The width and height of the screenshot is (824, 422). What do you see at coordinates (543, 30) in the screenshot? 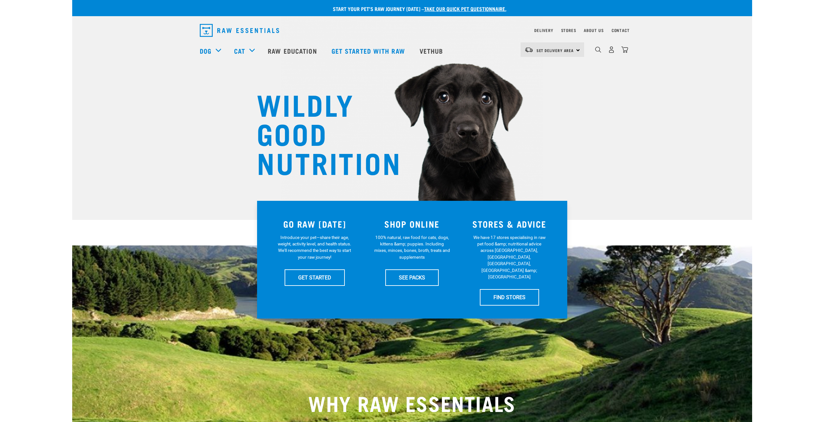
I see `a: Delivery` at bounding box center [543, 30].